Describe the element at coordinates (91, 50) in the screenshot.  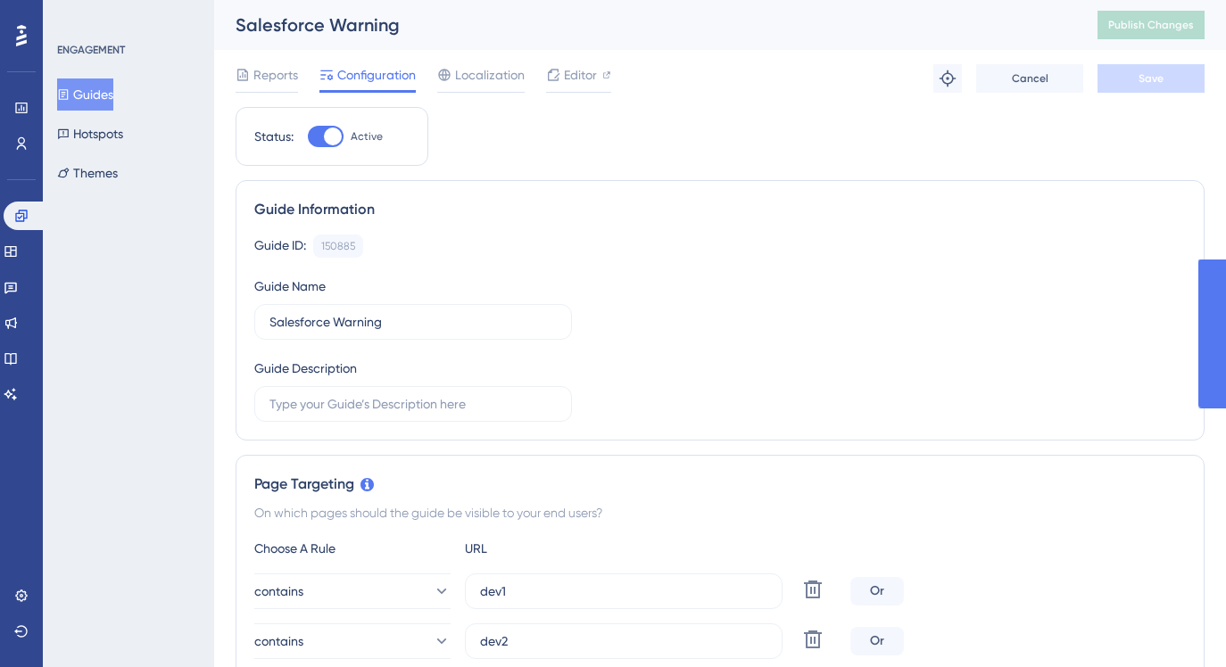
I see `div: ENGAGEMENT` at that location.